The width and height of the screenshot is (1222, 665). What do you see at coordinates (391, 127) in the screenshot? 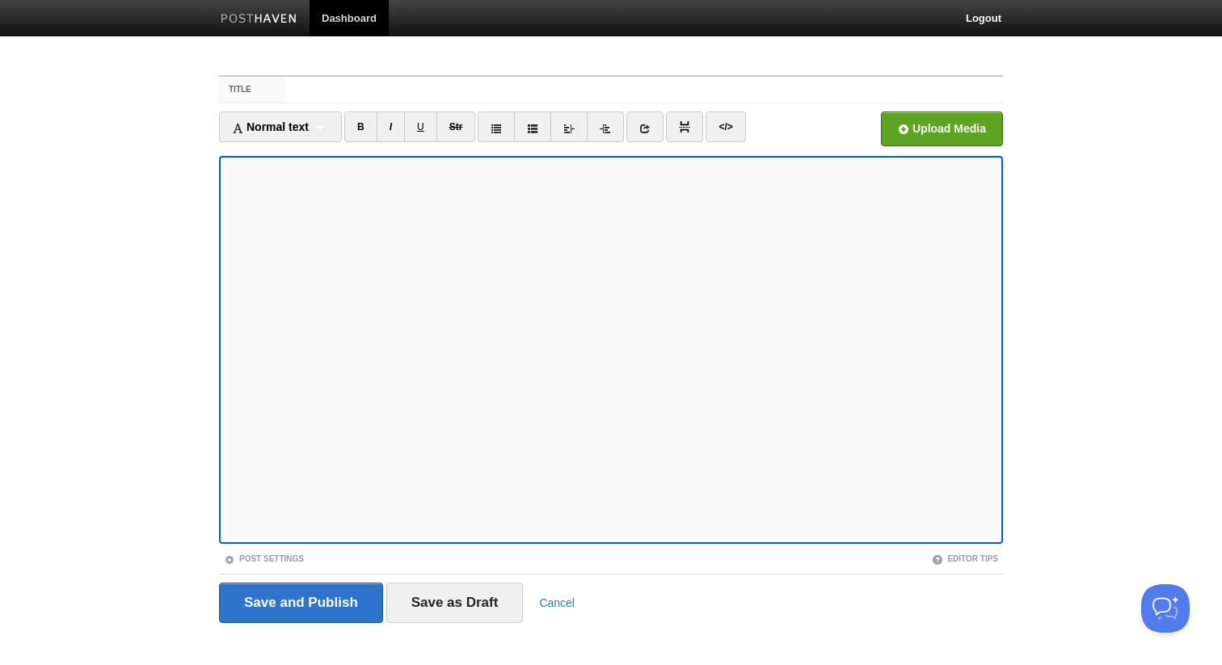
I see `a: I` at bounding box center [391, 127].